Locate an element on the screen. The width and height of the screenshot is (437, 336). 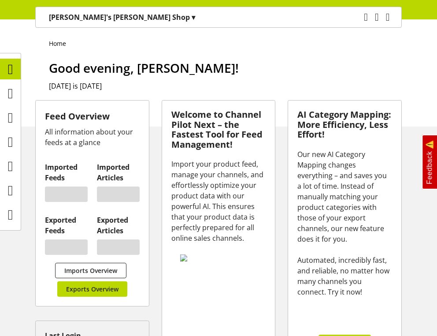
h2: Exported Articles is located at coordinates (118, 225).